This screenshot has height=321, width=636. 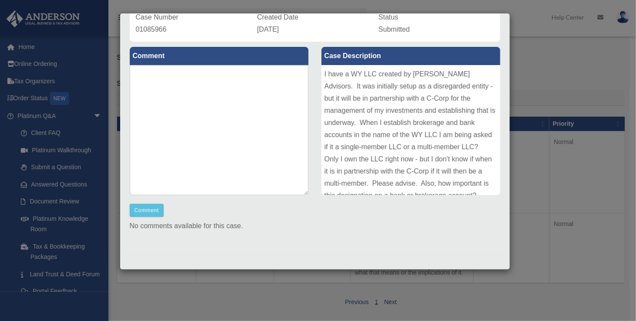 I want to click on span: Submitted, so click(x=394, y=29).